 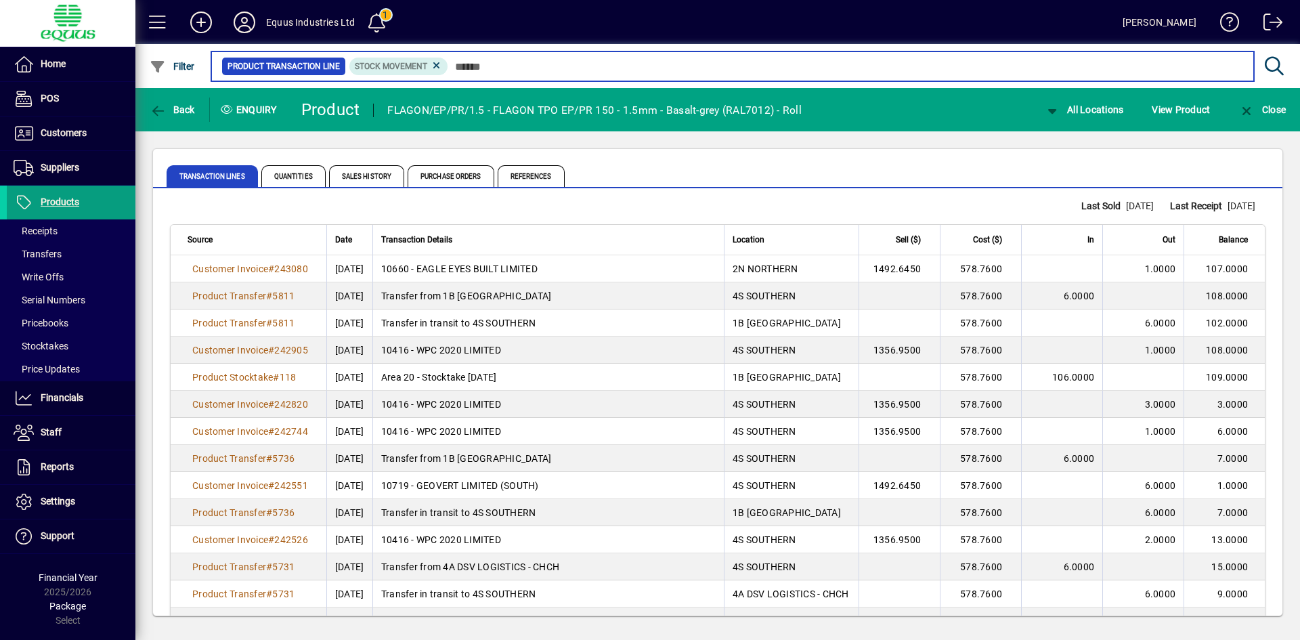 I want to click on span: Write Offs, so click(x=39, y=277).